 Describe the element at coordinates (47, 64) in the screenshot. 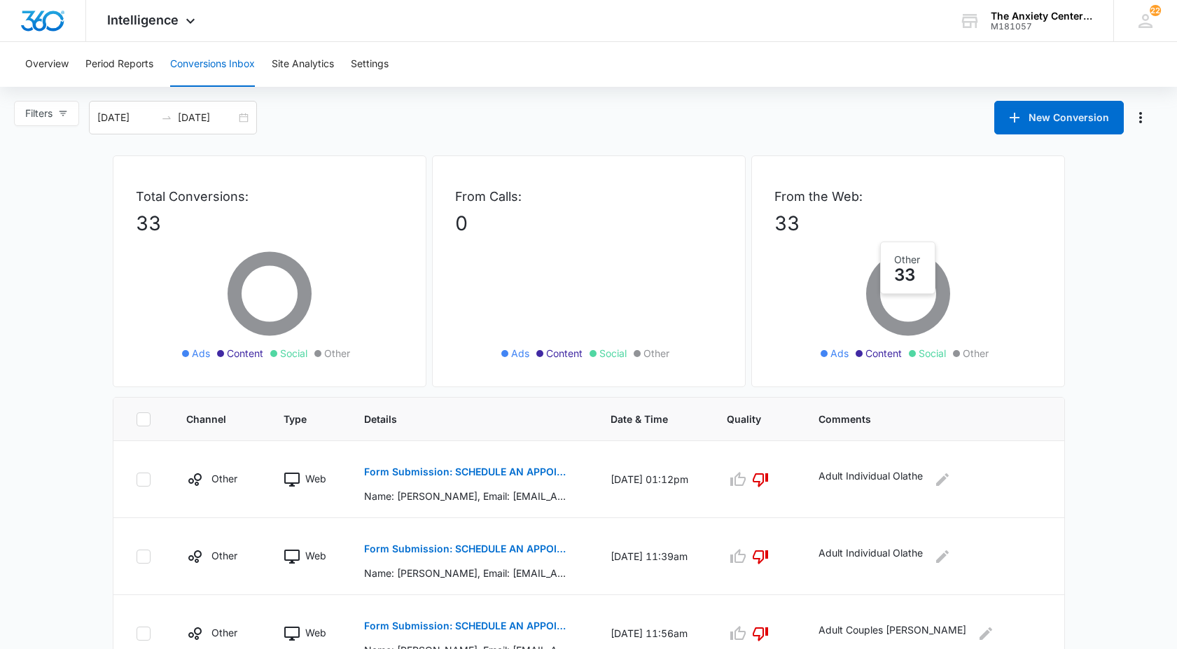

I see `button: Overview` at that location.